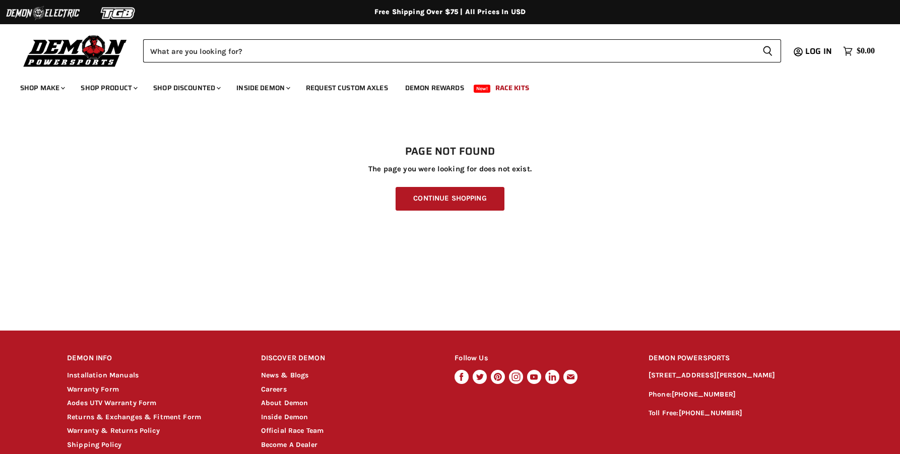 The width and height of the screenshot is (900, 454). What do you see at coordinates (118, 13) in the screenshot?
I see `img: TGB Logo 2` at bounding box center [118, 13].